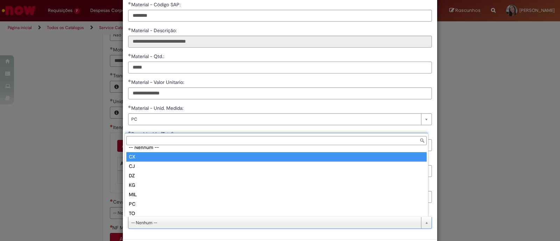  What do you see at coordinates (276, 182) in the screenshot?
I see `ul: Material - Und. Medida Embalagens:` at bounding box center [276, 182].